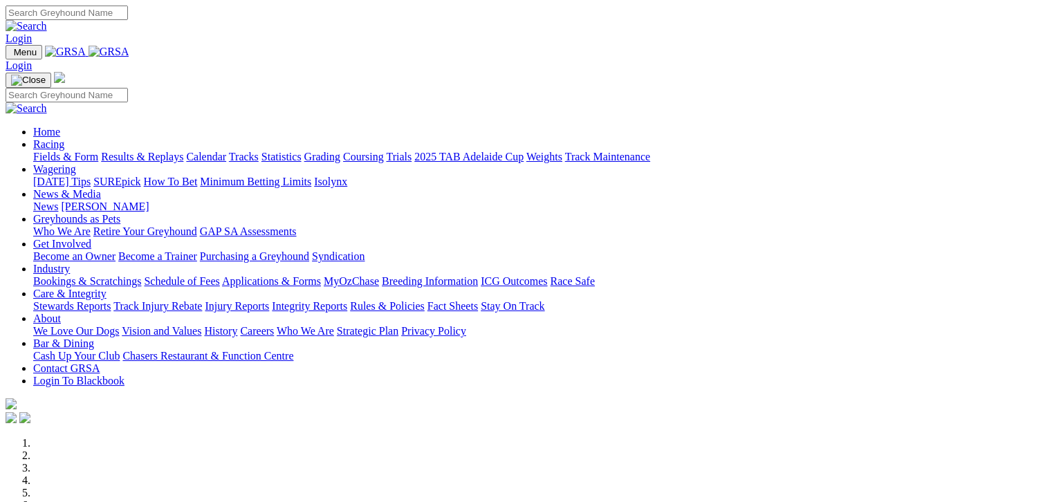  Describe the element at coordinates (237, 306) in the screenshot. I see `a: Injury Reports` at that location.